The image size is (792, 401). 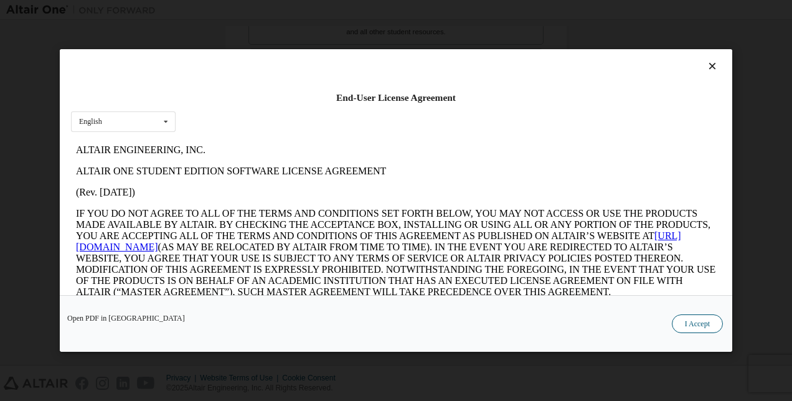 I want to click on div: English, so click(x=90, y=121).